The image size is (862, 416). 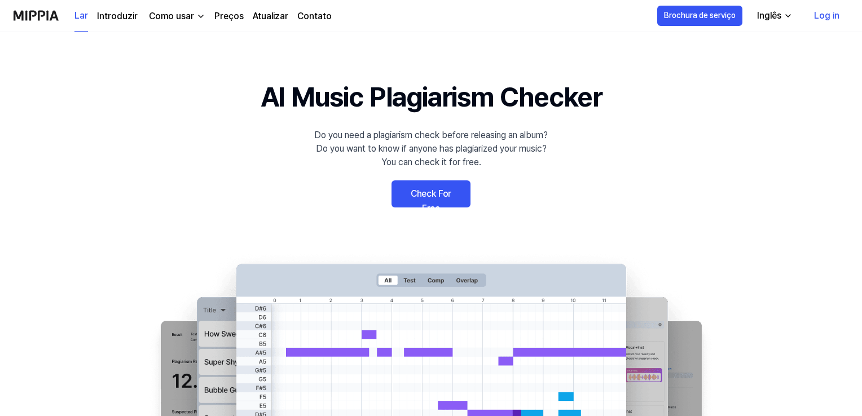 What do you see at coordinates (81, 16) in the screenshot?
I see `a: Lar` at bounding box center [81, 16].